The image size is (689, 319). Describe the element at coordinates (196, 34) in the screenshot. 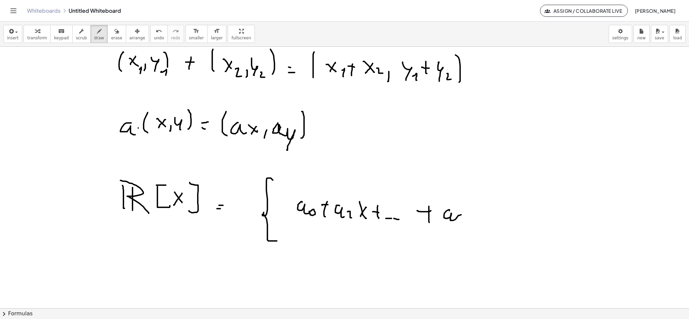

I see `button: format_sizesmaller` at that location.